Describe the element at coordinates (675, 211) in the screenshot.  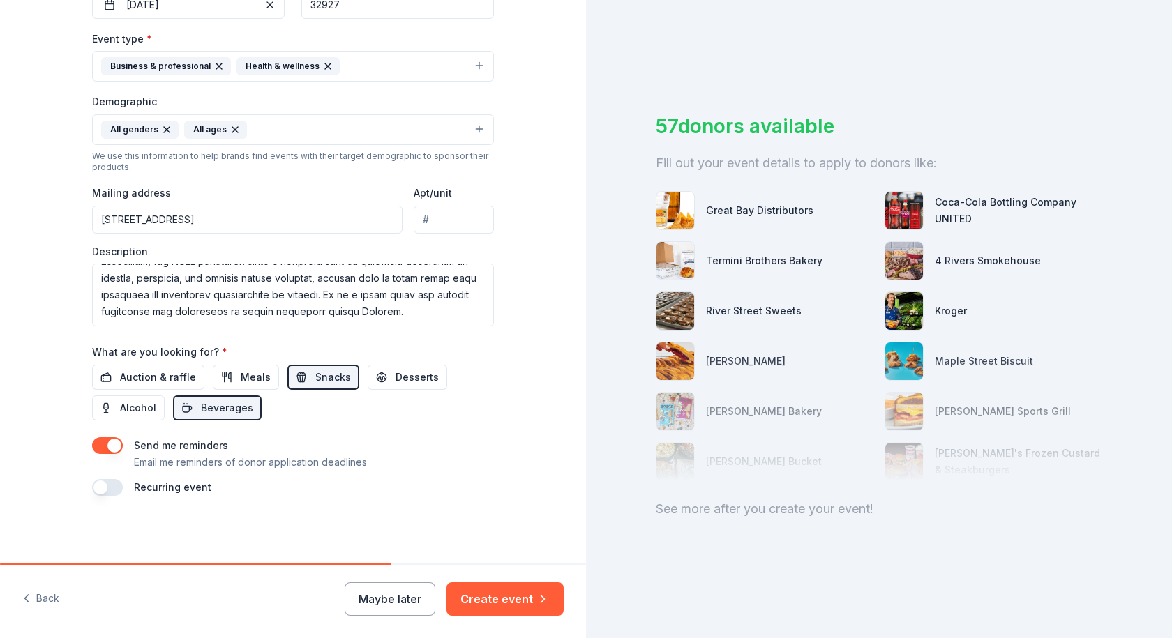
I see `img: photo for Great Bay Distributors` at that location.